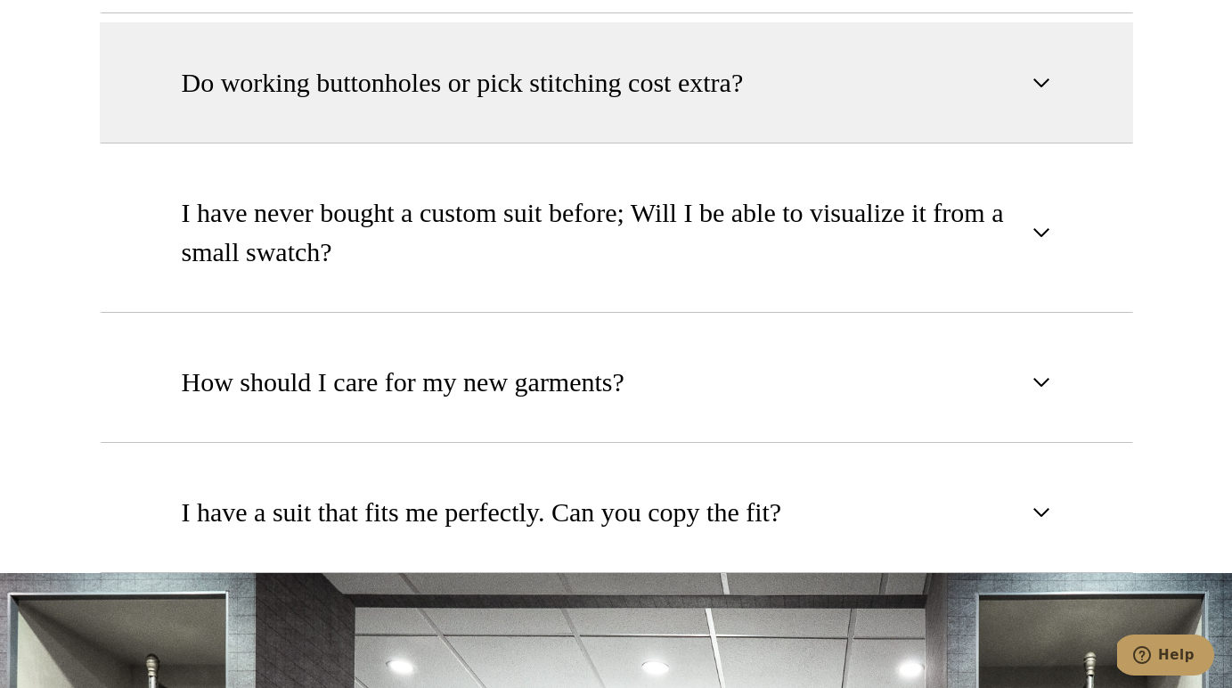  I want to click on span: I have never bought a custom suit before; Will I be able to visualize it from a small swatch?, so click(601, 233).